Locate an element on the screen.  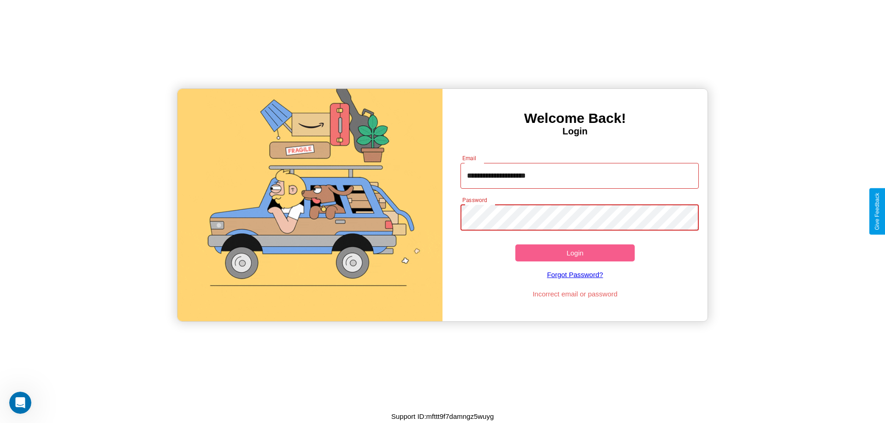
label: Email is located at coordinates (469, 158).